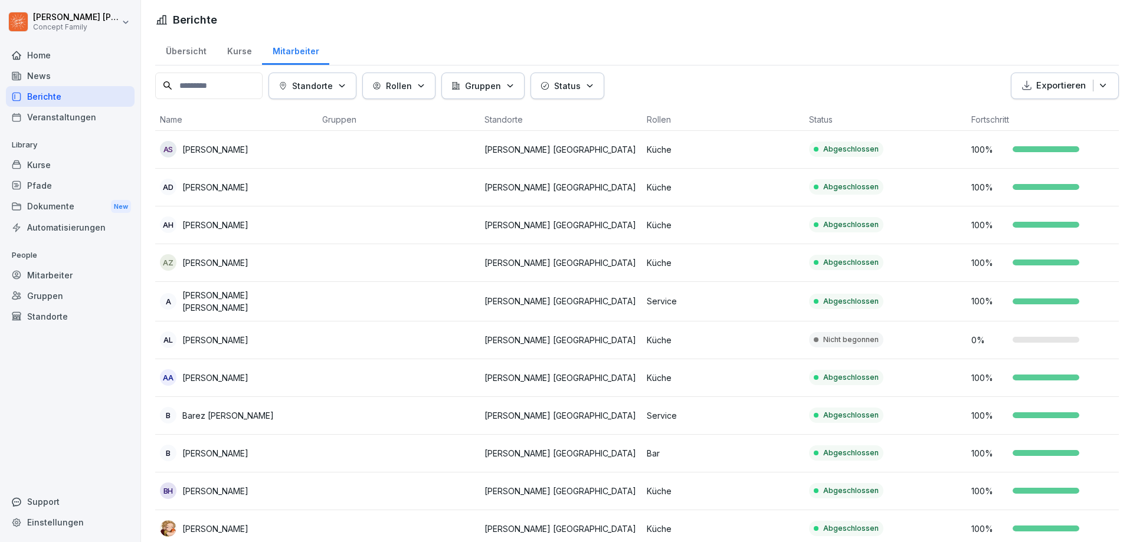 The width and height of the screenshot is (1133, 542). I want to click on a: Veranstaltungen, so click(70, 117).